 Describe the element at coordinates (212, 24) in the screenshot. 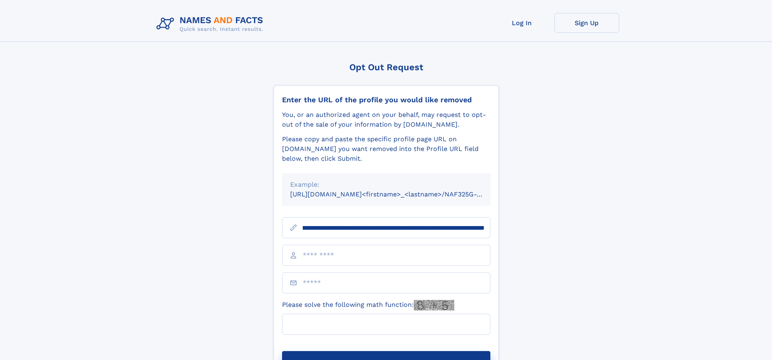

I see `img: Logo Names and Facts` at that location.